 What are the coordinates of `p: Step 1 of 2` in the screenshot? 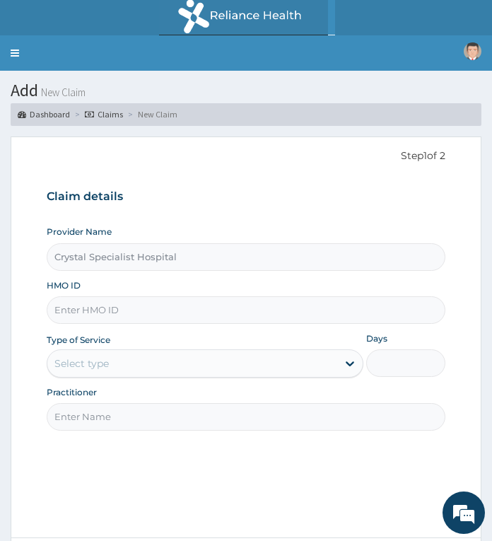 It's located at (246, 156).